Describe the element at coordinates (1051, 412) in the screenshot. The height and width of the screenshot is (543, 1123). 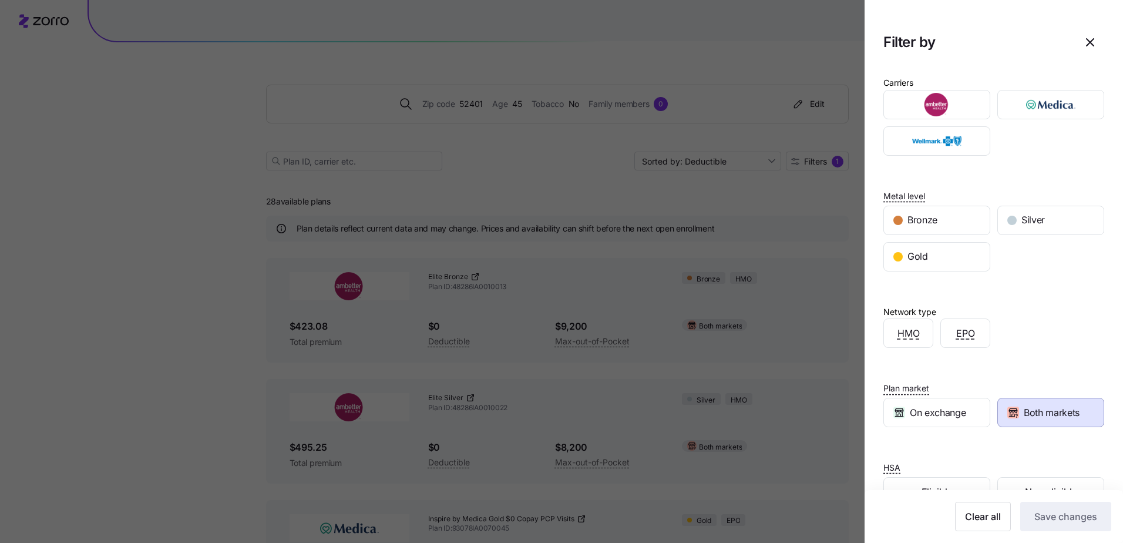
I see `span: Both markets` at that location.